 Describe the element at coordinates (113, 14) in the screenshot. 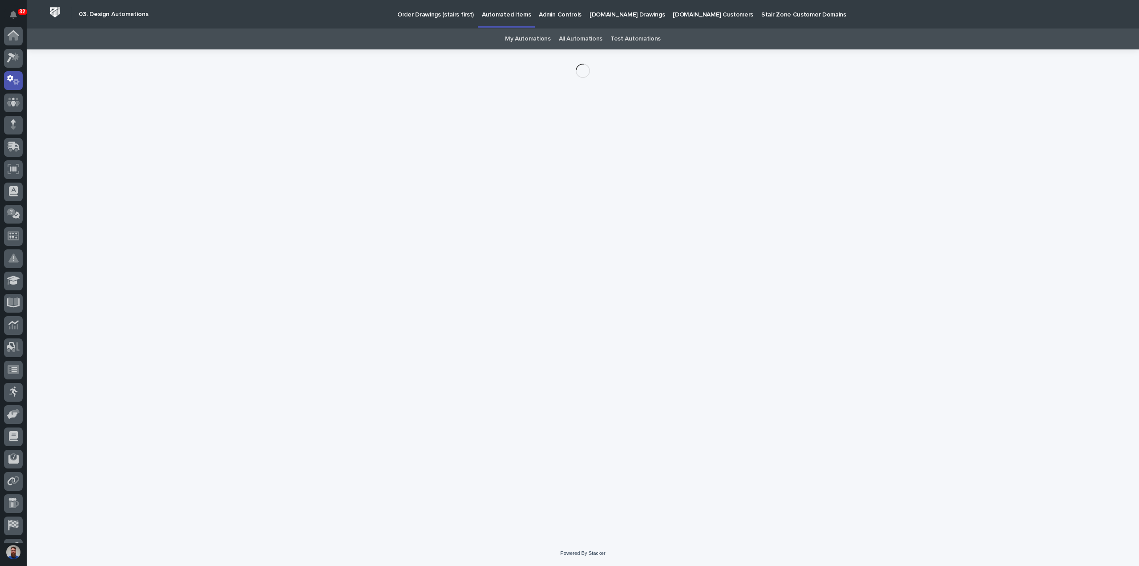

I see `h2: 03. Design Automations` at that location.